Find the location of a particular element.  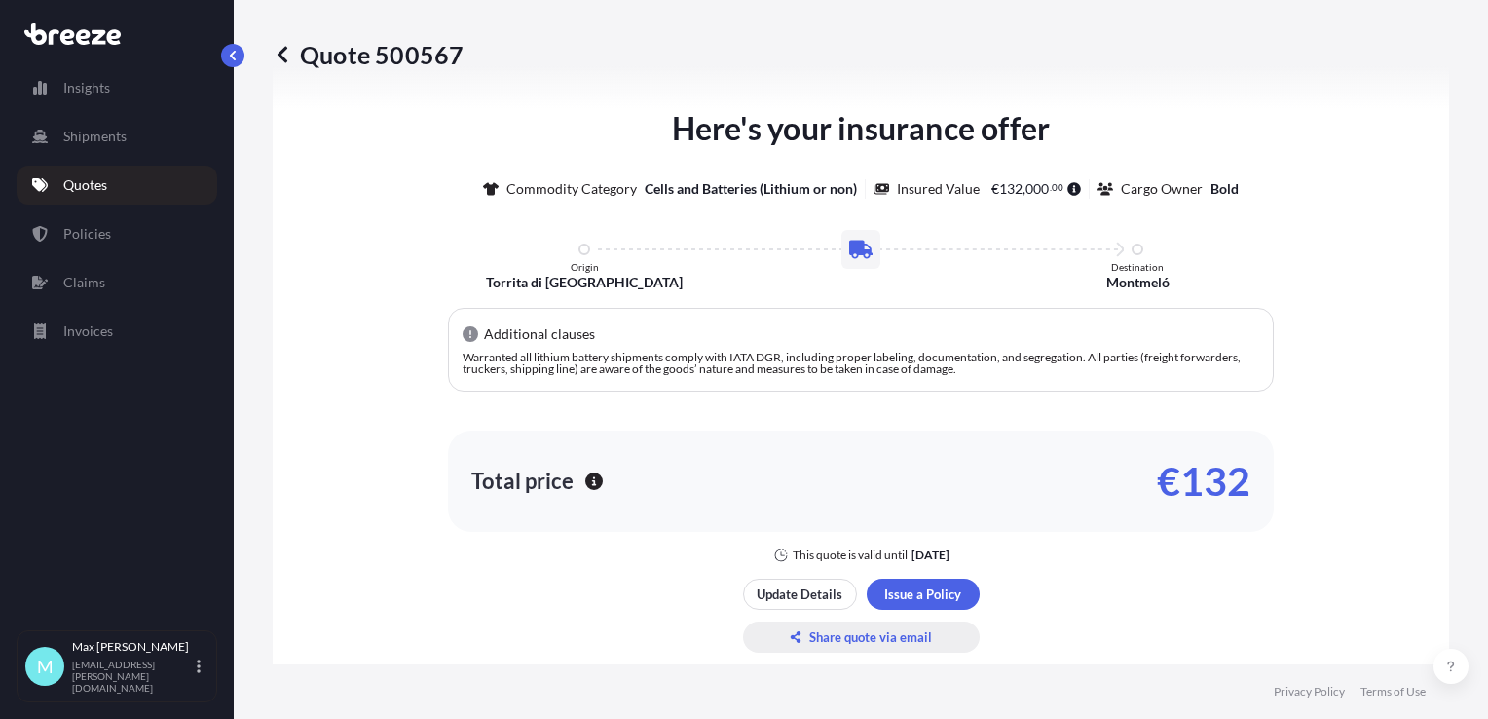

p: Invoices is located at coordinates (88, 331).